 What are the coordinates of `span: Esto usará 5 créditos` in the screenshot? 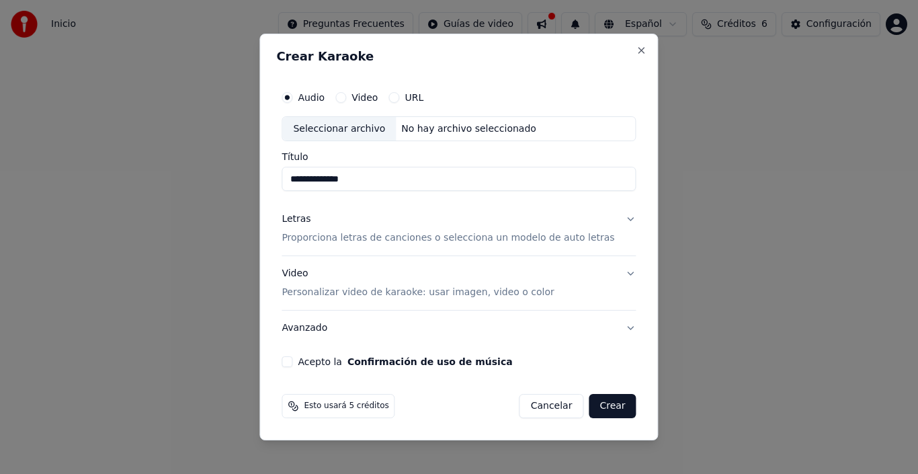 It's located at (346, 406).